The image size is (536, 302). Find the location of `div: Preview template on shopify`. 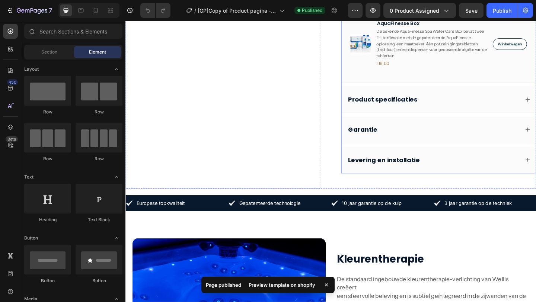

div: Preview template on shopify is located at coordinates (282, 285).